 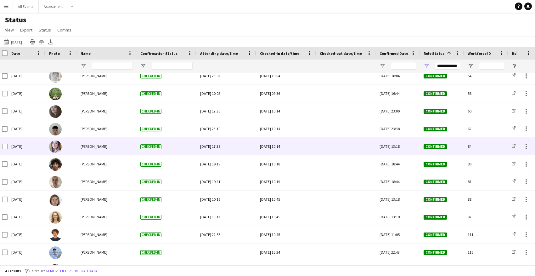 I want to click on div: 116, so click(x=486, y=252).